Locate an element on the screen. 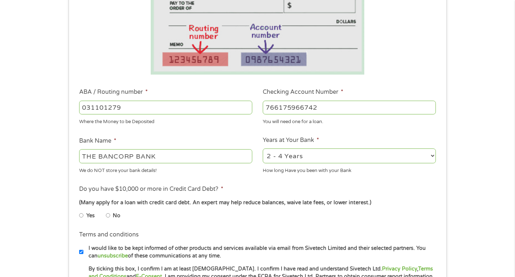 This screenshot has width=515, height=277. a: unsubscribe is located at coordinates (113, 255).